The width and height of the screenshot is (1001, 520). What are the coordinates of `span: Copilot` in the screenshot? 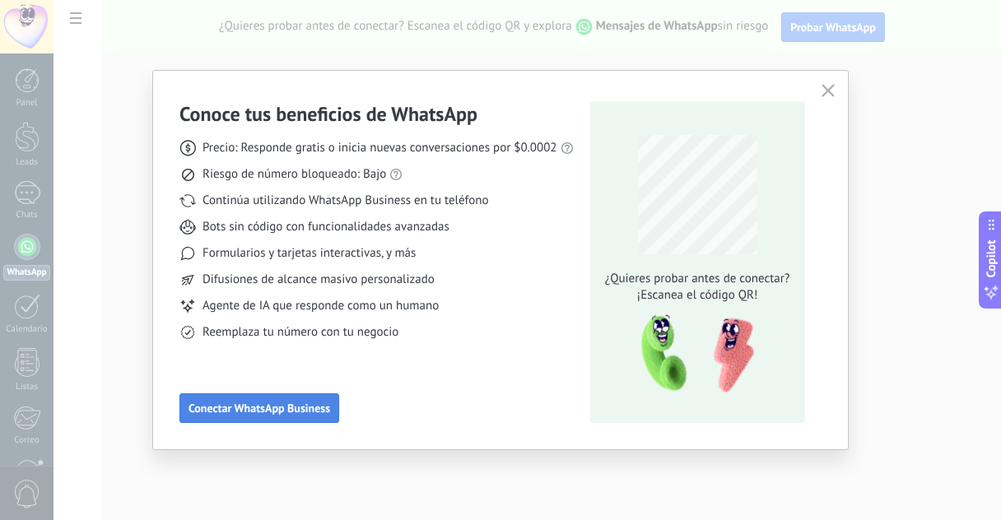 It's located at (991, 259).